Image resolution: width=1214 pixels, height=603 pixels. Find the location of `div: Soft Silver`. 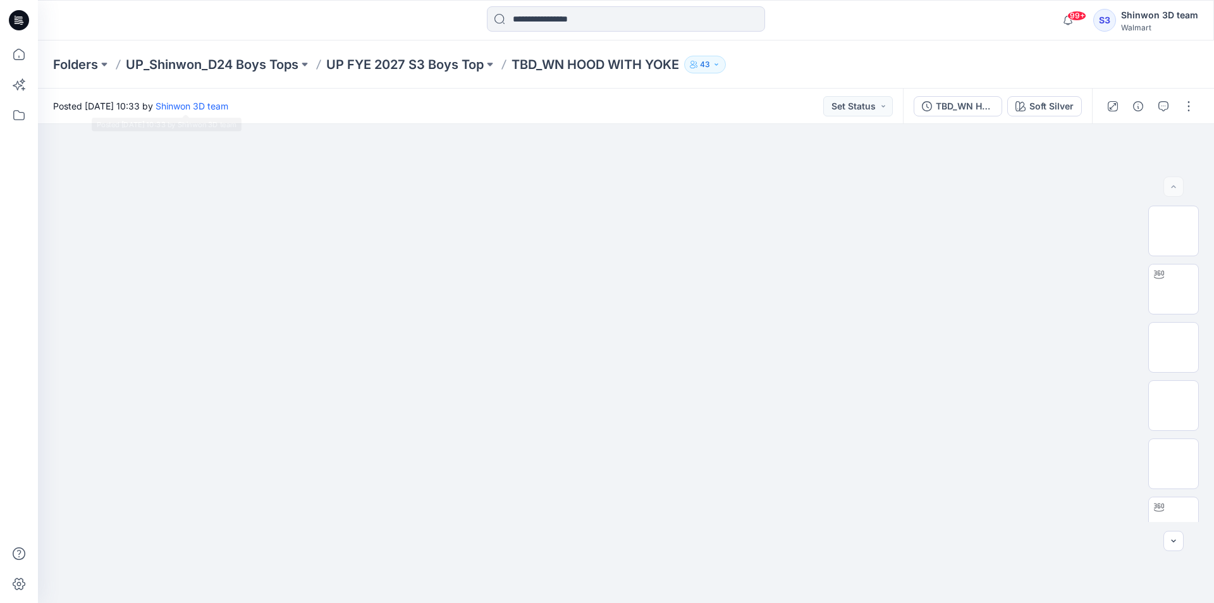

div: Soft Silver is located at coordinates (1052, 106).